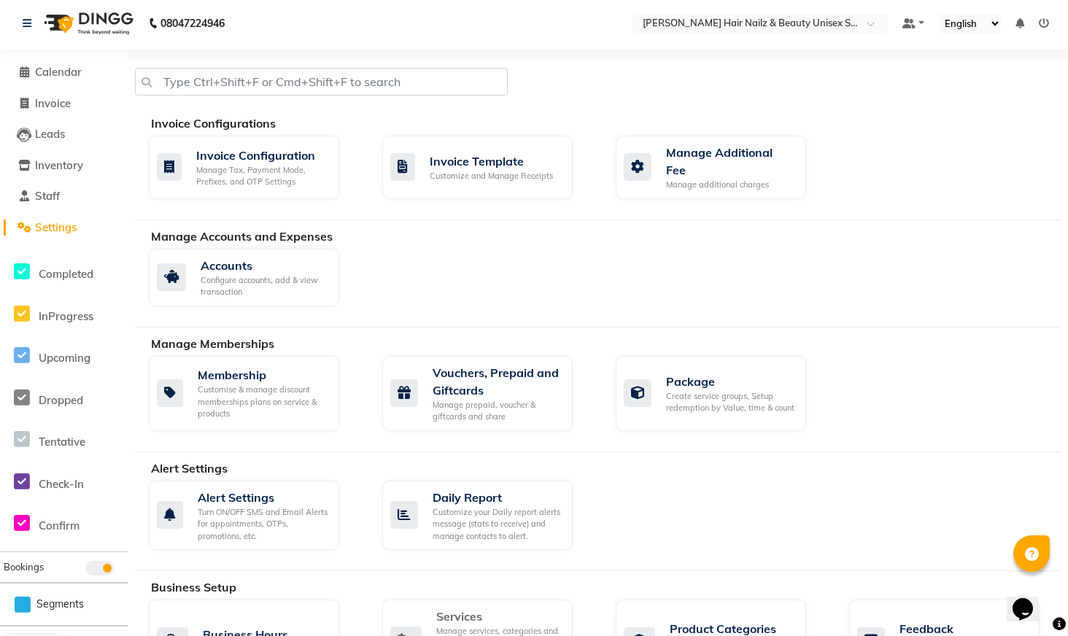 The height and width of the screenshot is (636, 1068). Describe the element at coordinates (50, 134) in the screenshot. I see `span: Leads` at that location.